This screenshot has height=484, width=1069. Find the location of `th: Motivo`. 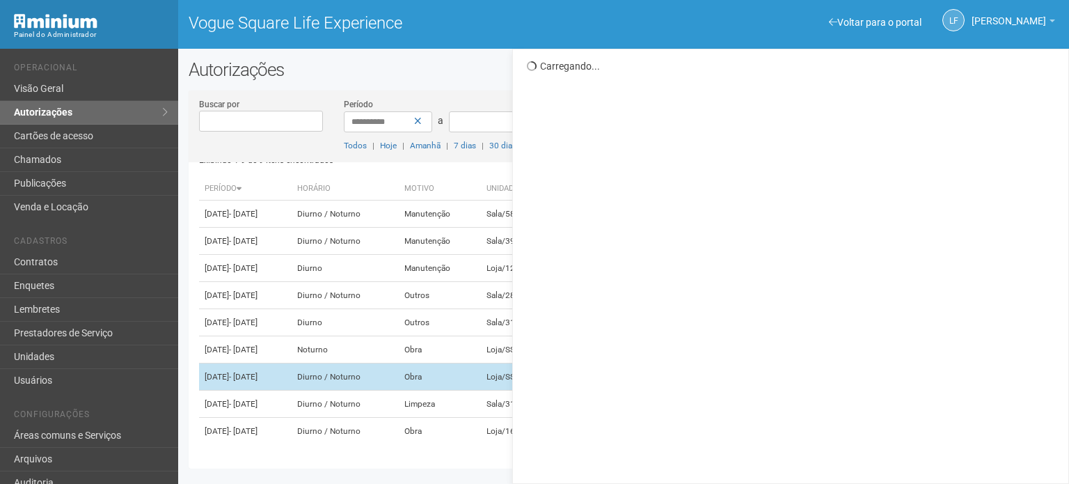

th: Motivo is located at coordinates (440, 189).